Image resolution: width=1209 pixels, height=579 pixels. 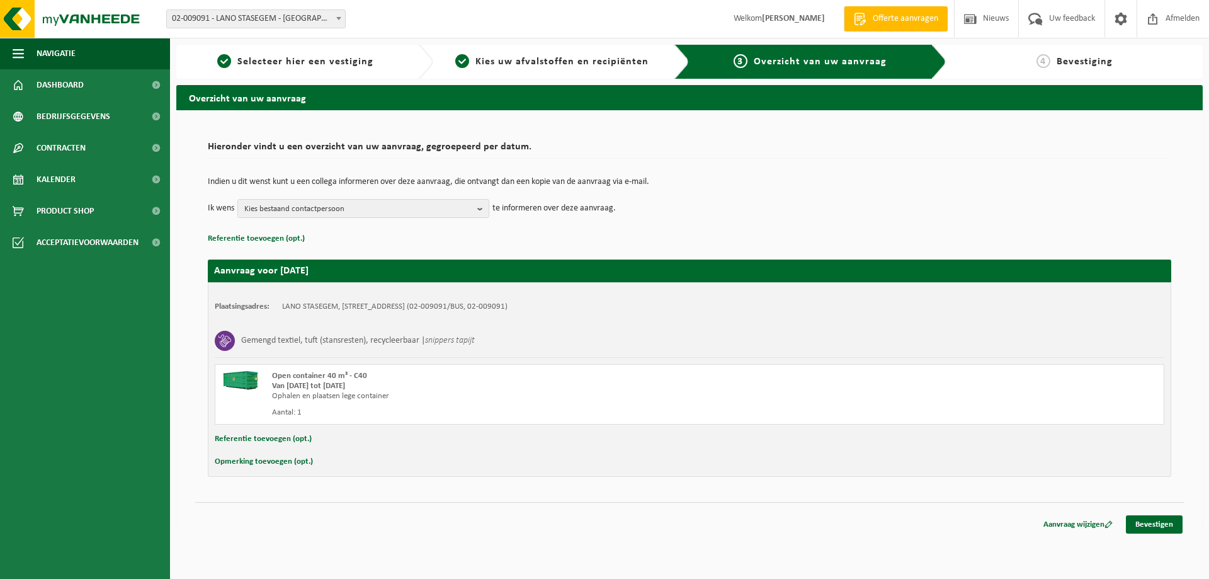 I want to click on span: Selecteer hier een vestiging, so click(x=306, y=62).